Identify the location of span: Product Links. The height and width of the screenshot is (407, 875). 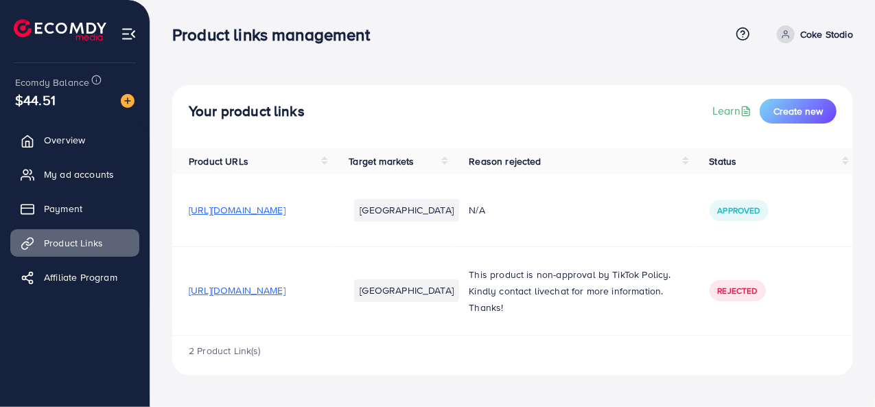
(73, 243).